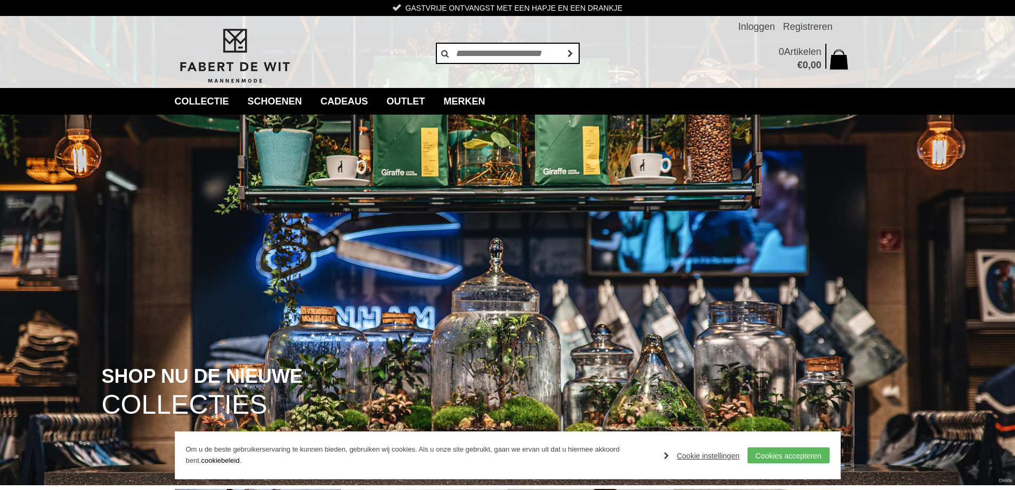 This screenshot has height=490, width=1015. What do you see at coordinates (184, 404) in the screenshot?
I see `span: COLLECTIES` at bounding box center [184, 404].